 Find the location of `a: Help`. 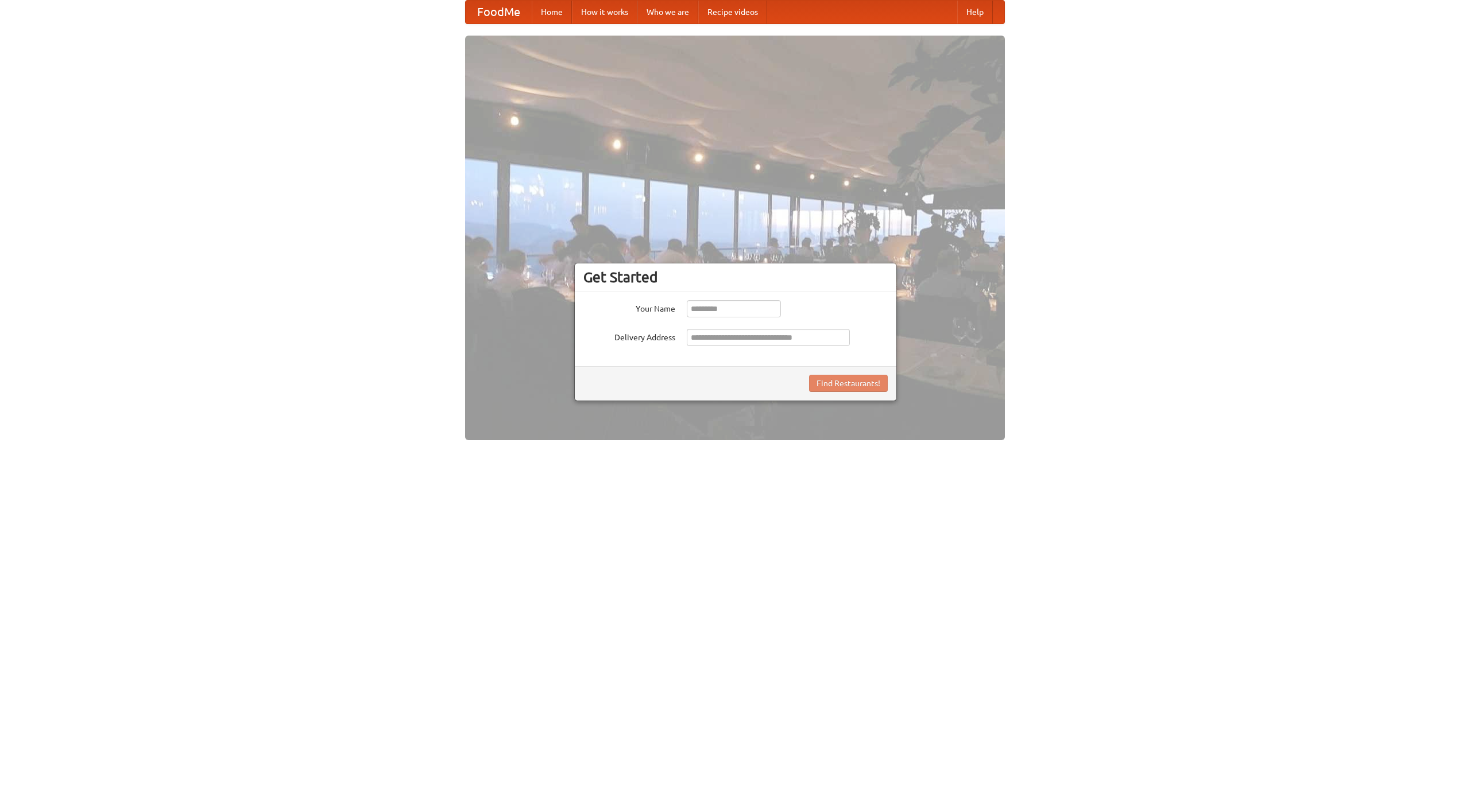

a: Help is located at coordinates (975, 12).